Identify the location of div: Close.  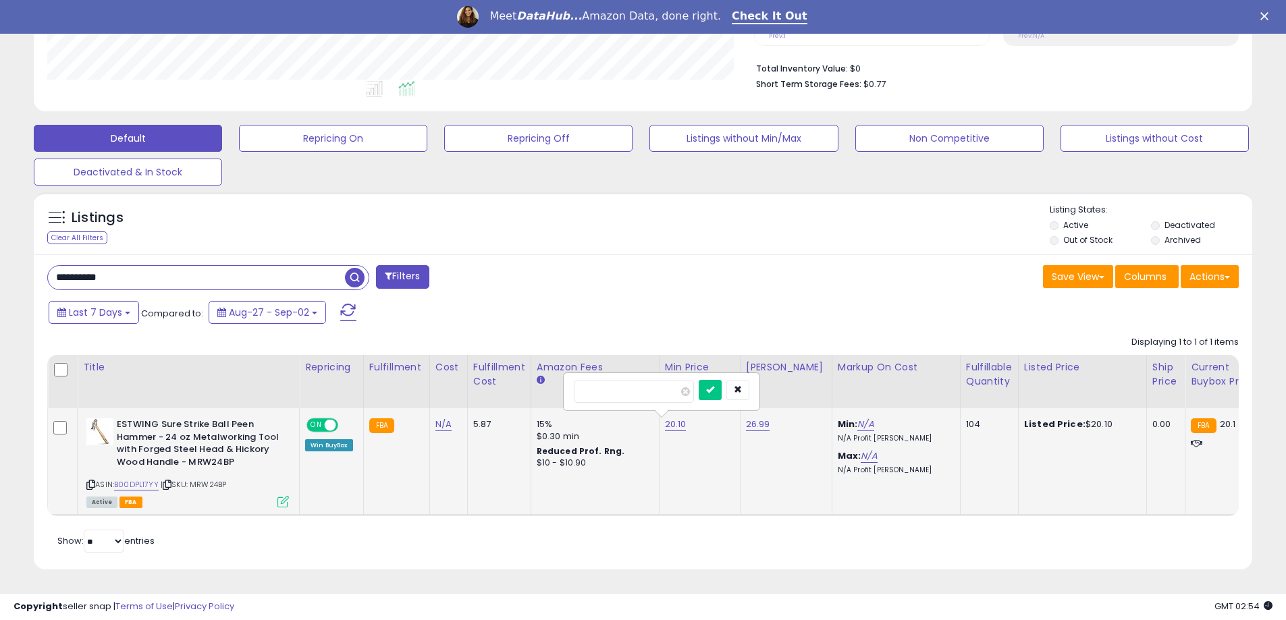
(1267, 16).